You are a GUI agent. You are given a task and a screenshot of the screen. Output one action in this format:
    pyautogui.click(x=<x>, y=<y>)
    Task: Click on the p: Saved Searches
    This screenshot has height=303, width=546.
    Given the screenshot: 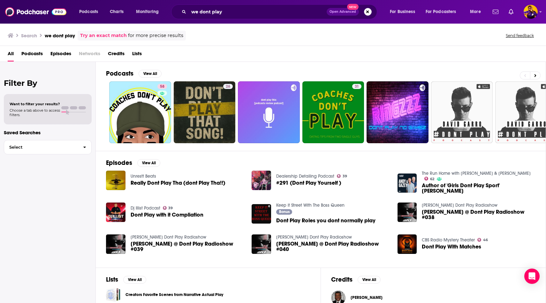 What is the action you would take?
    pyautogui.click(x=48, y=133)
    